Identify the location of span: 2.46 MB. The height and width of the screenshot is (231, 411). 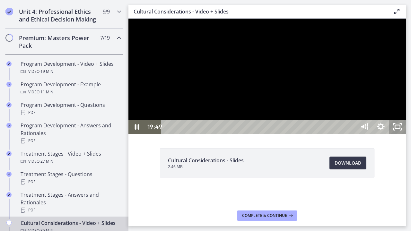
(206, 167).